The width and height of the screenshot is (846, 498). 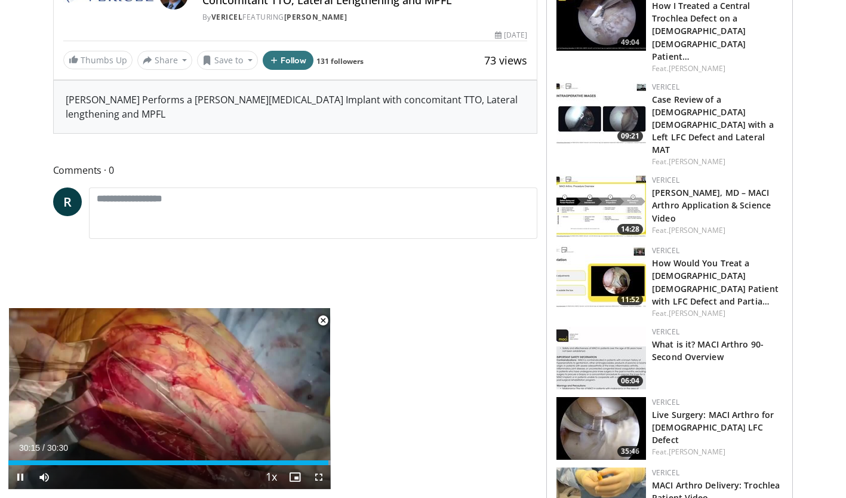 I want to click on img: eb023345-1e2d-4374-a840-ddbc99f8c97c.150x105_q85_crop-smart_upscale.jpg, so click(x=601, y=428).